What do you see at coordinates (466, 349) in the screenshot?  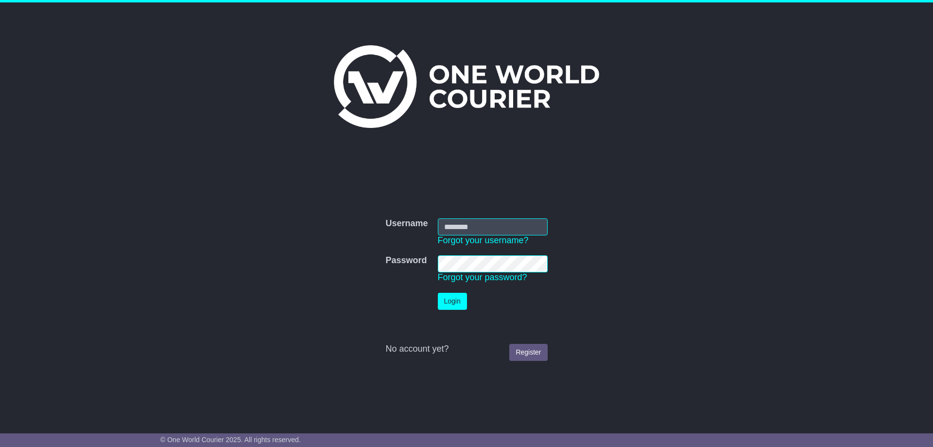 I see `div: No account yet?` at bounding box center [466, 349].